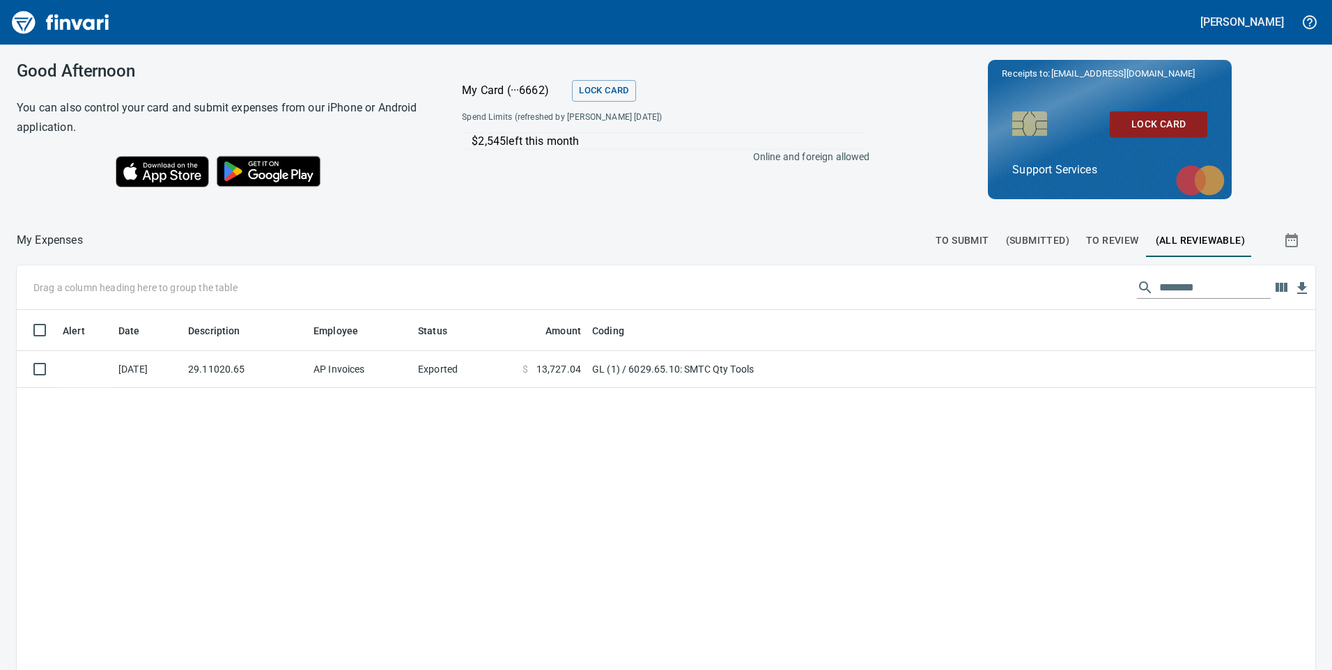 This screenshot has width=1332, height=670. Describe the element at coordinates (135, 288) in the screenshot. I see `p: Drag a column heading here to group the table` at that location.